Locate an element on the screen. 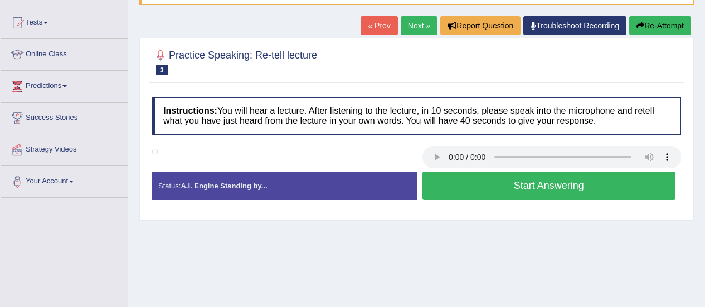  a: Troubleshoot Recording is located at coordinates (574, 26).